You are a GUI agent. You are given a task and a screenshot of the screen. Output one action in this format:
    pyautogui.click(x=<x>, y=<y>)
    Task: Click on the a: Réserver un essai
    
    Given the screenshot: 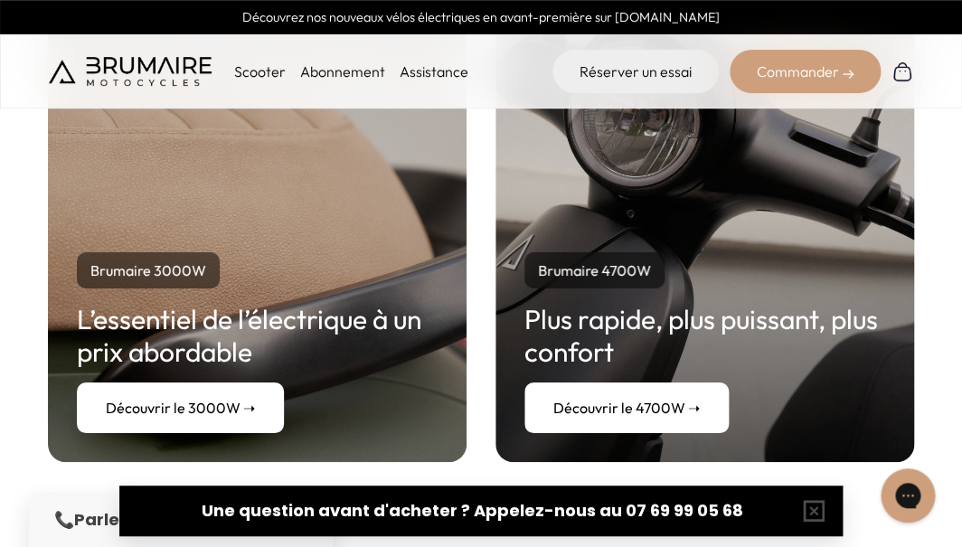 What is the action you would take?
    pyautogui.click(x=635, y=71)
    